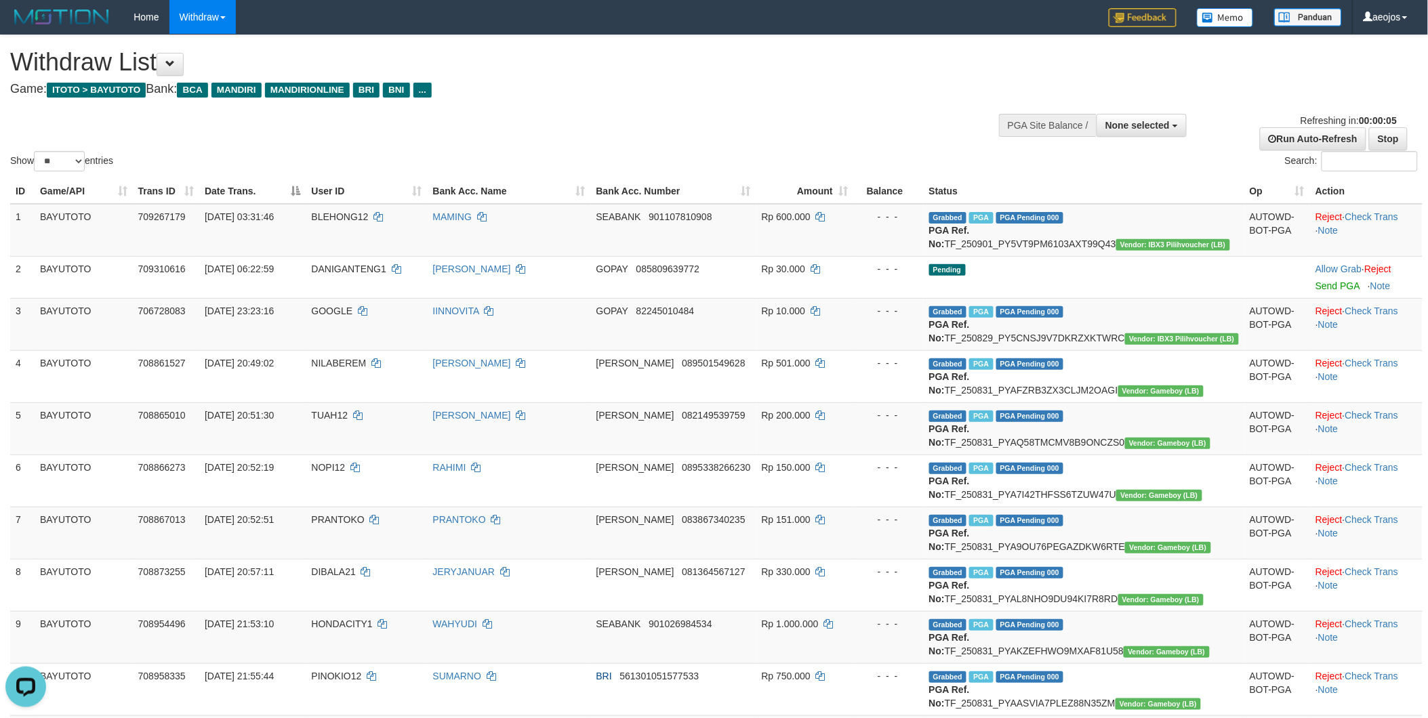  What do you see at coordinates (786, 363) in the screenshot?
I see `span: Rp 501.000` at bounding box center [786, 363].